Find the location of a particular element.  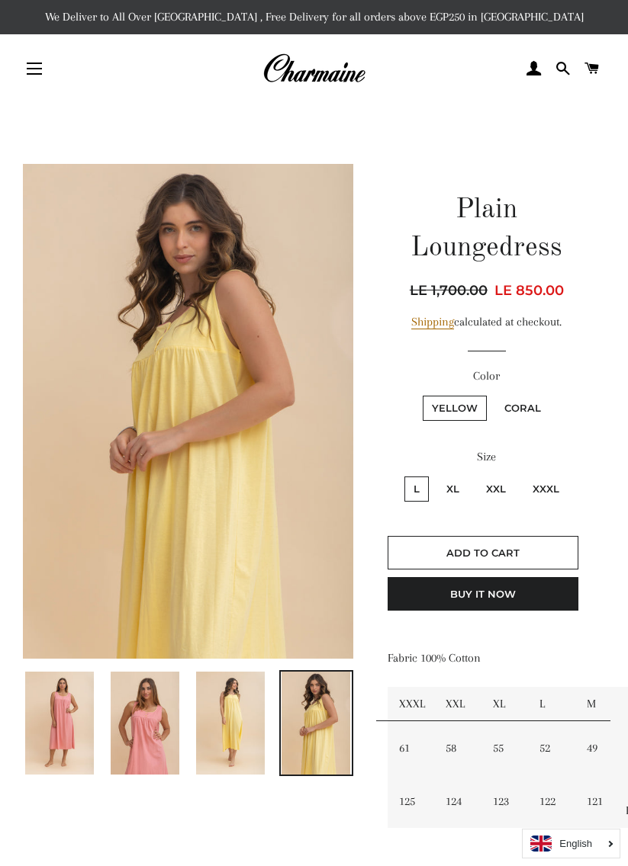

td: M is located at coordinates (599, 704).